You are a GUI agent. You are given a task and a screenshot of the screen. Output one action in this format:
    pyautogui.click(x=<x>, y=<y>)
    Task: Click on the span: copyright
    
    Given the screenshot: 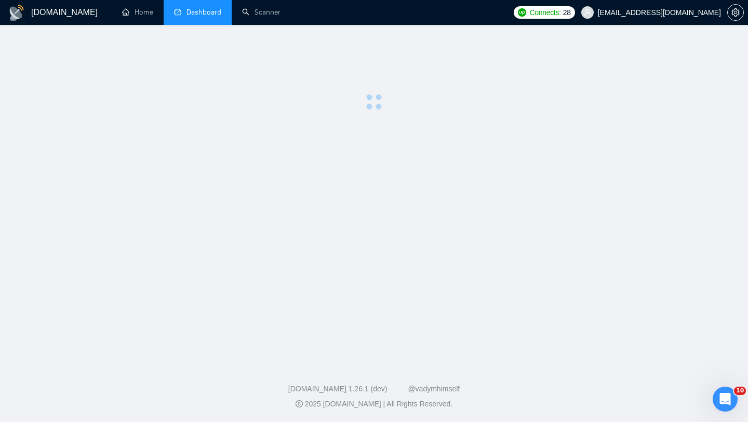 What is the action you would take?
    pyautogui.click(x=299, y=404)
    